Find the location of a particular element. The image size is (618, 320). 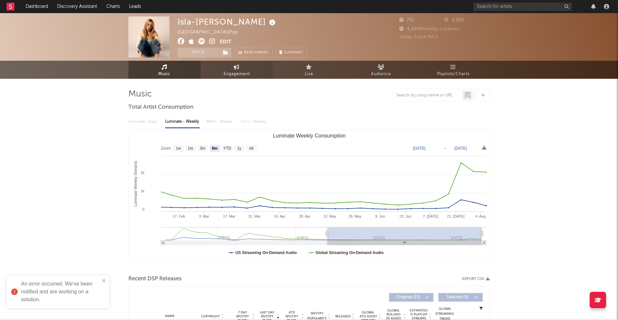

span: Live is located at coordinates (309, 74).